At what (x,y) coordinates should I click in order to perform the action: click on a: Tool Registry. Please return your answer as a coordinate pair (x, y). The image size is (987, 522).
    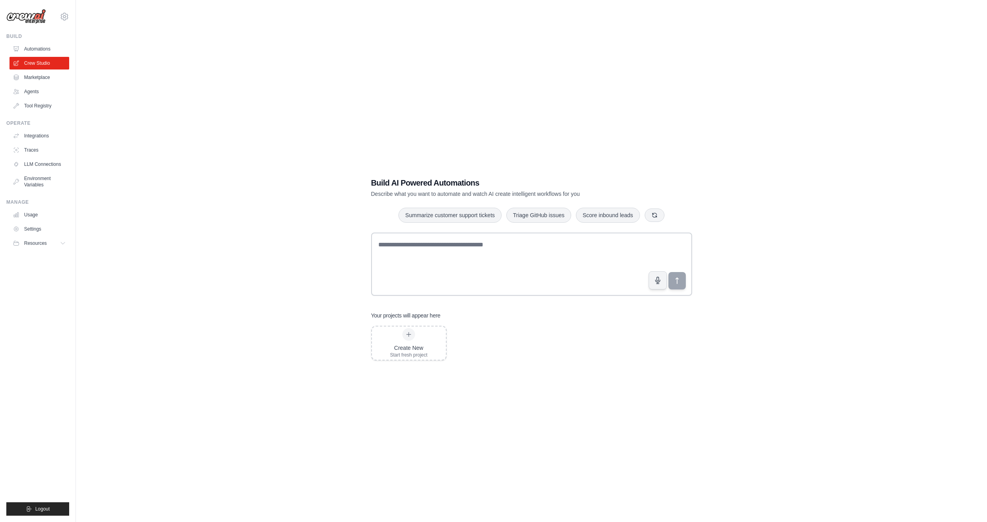
    Looking at the image, I should click on (39, 106).